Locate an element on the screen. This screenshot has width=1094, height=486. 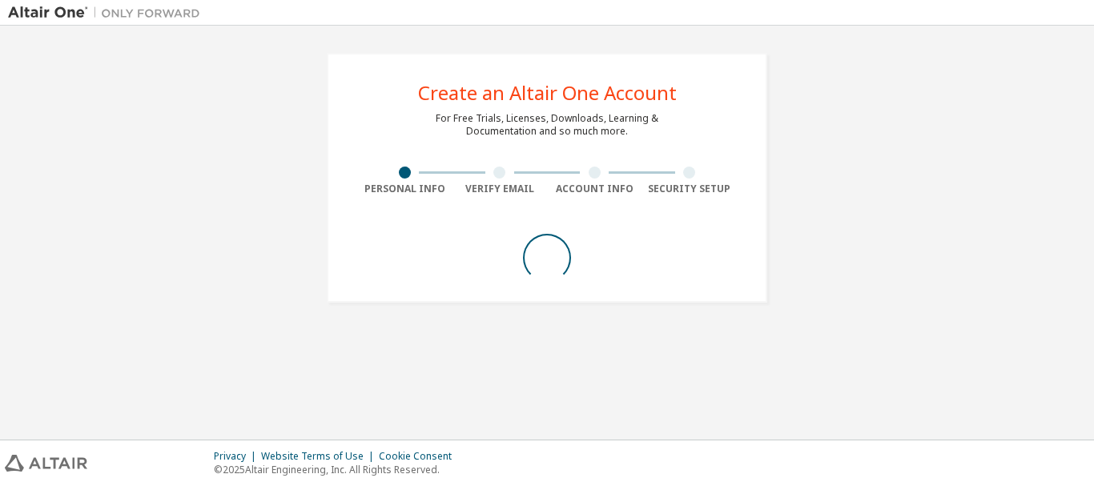
img: altair_logo.svg is located at coordinates (46, 463).